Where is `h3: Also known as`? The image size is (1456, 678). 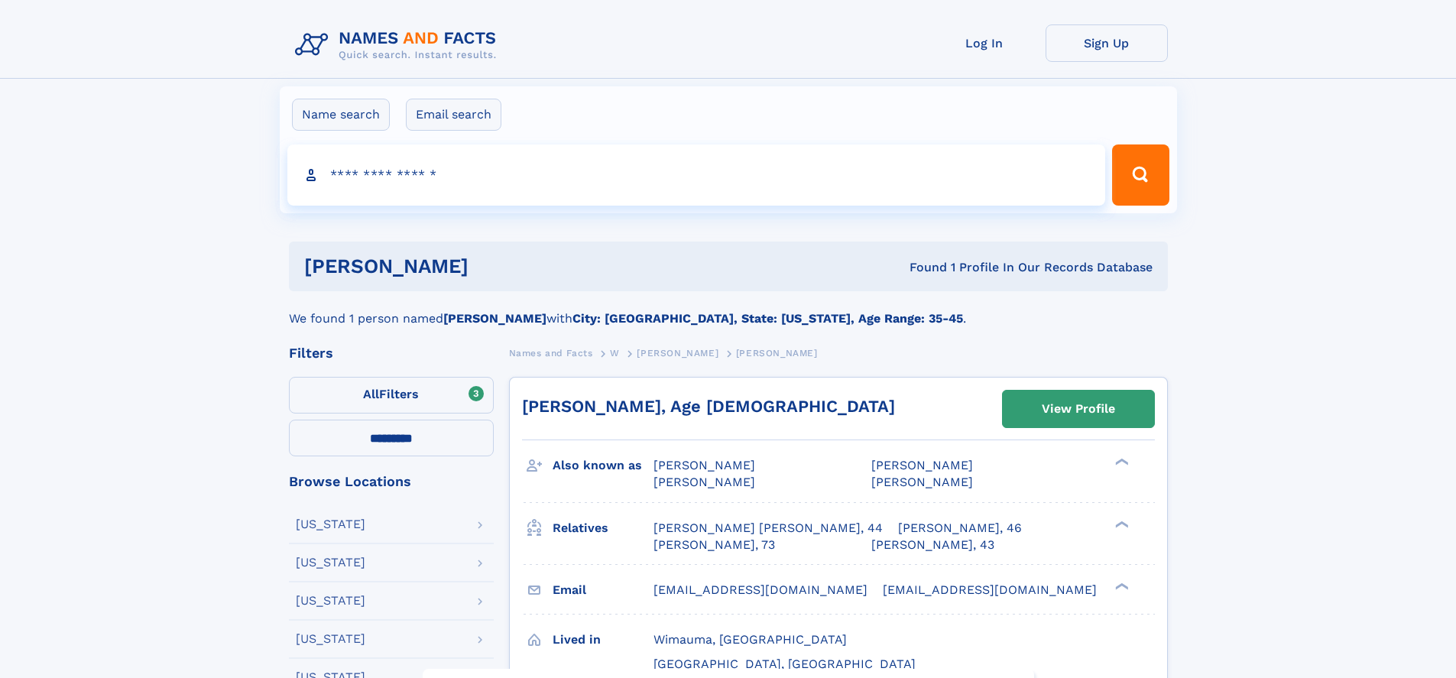
h3: Also known as is located at coordinates (603, 466).